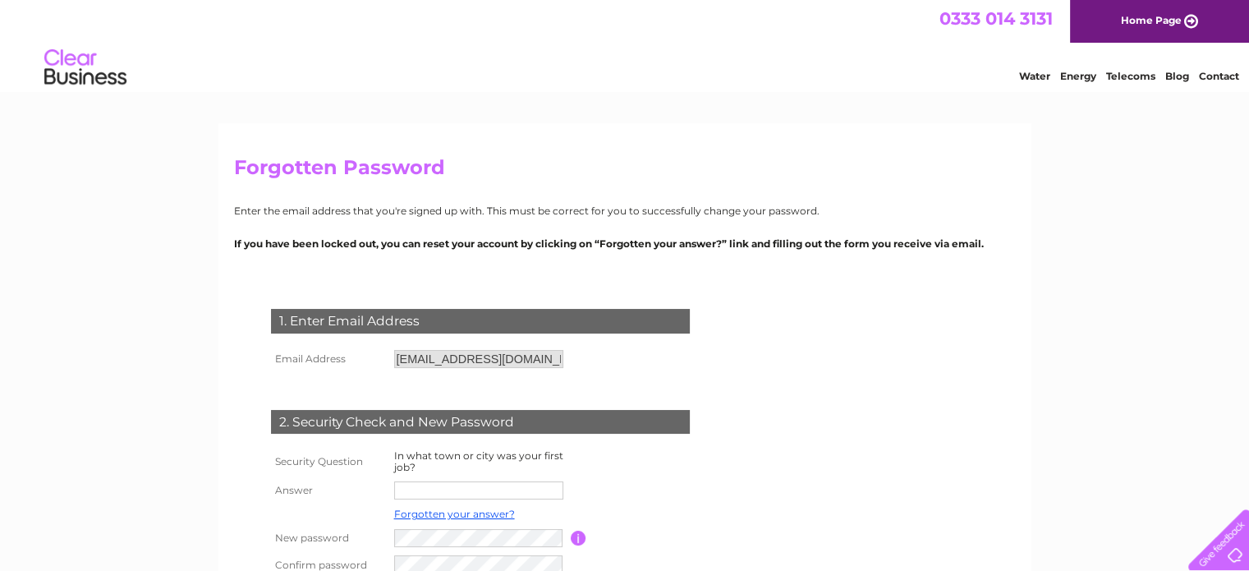 This screenshot has height=571, width=1249. I want to click on input: Information, so click(578, 538).